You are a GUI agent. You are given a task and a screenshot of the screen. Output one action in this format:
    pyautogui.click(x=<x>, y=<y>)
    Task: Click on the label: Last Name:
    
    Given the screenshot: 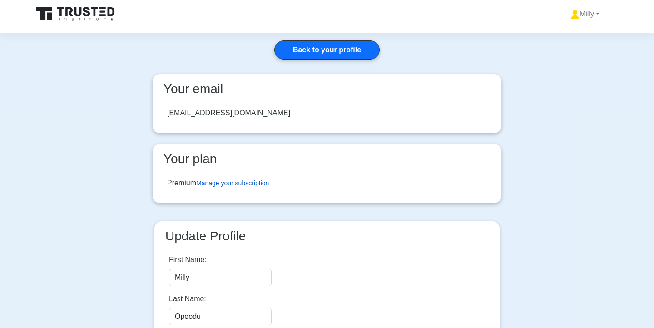 What is the action you would take?
    pyautogui.click(x=188, y=299)
    